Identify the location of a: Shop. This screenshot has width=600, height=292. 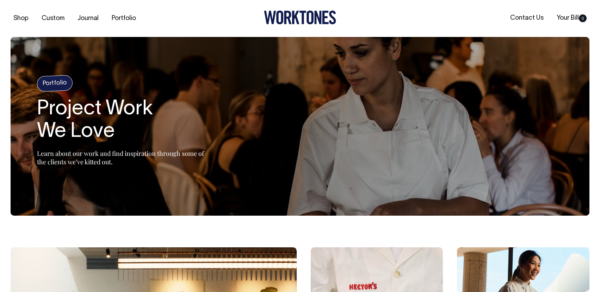
(21, 18).